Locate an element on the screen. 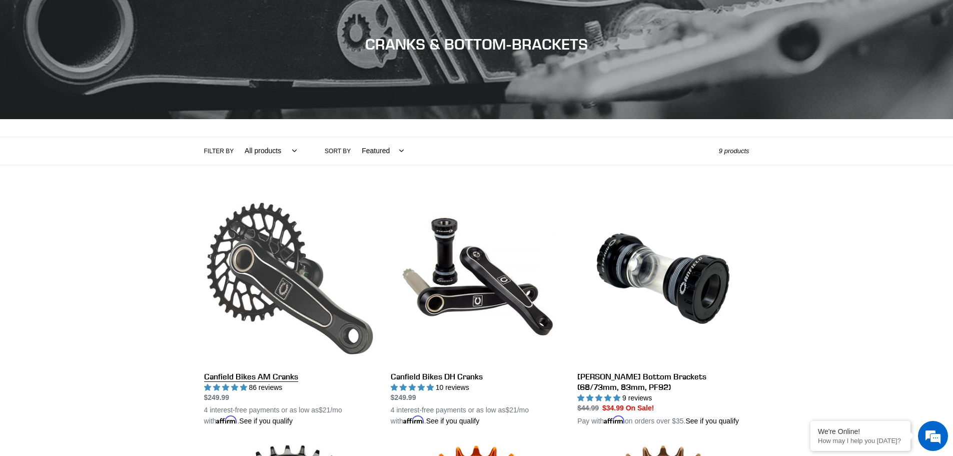  p: How may I help you today? is located at coordinates (860, 440).